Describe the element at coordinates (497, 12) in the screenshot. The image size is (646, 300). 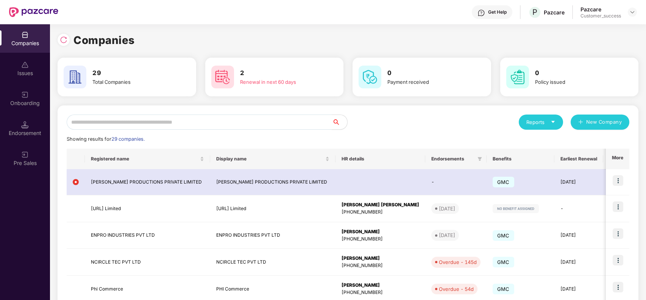
I see `div: Get Help` at that location.